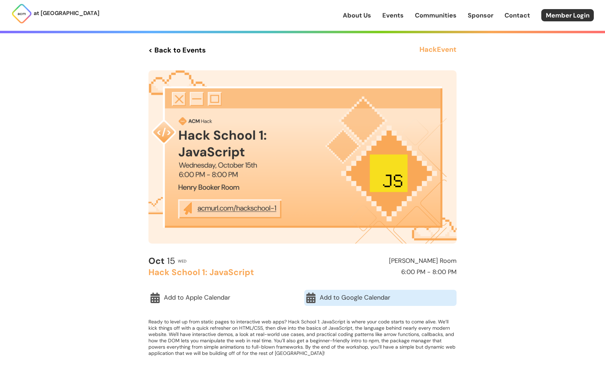  I want to click on a: Contact, so click(517, 15).